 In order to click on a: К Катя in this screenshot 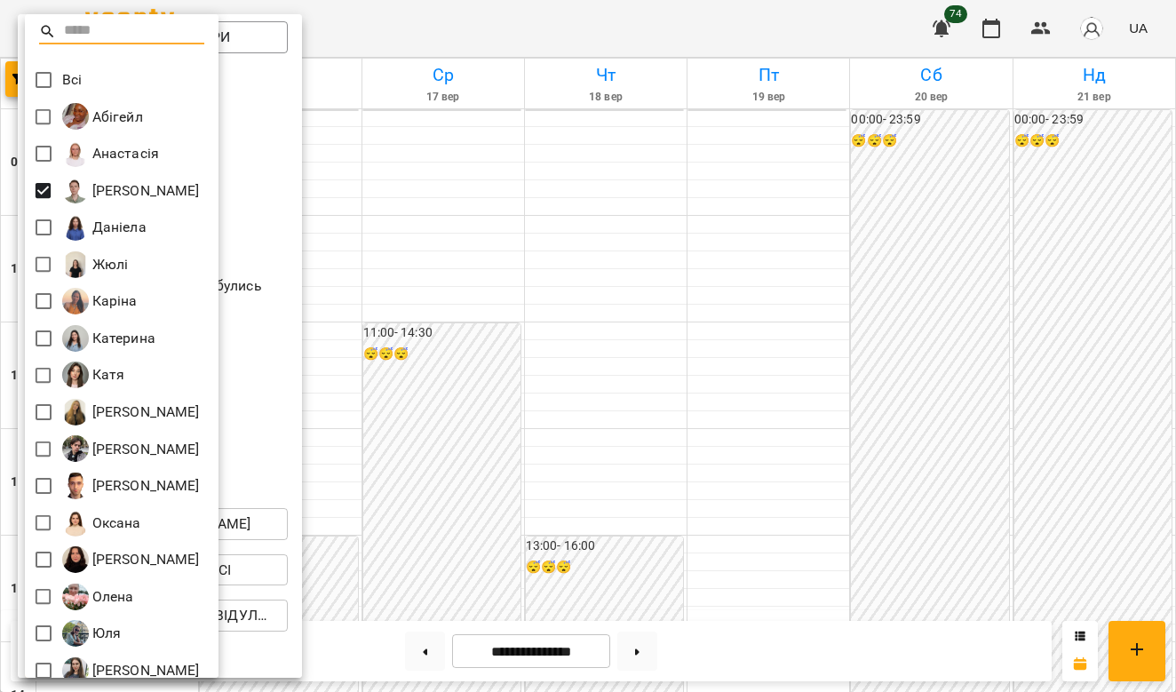, I will do `click(93, 375)`.